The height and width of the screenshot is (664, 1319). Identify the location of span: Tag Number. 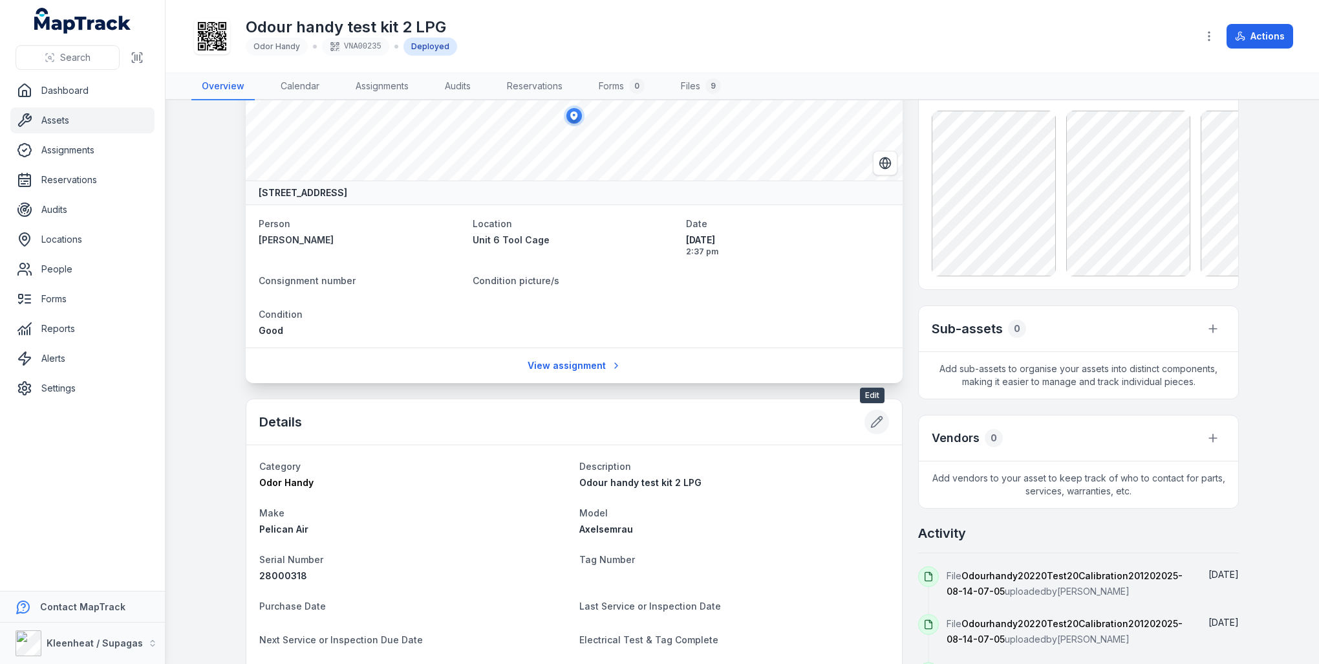
(607, 559).